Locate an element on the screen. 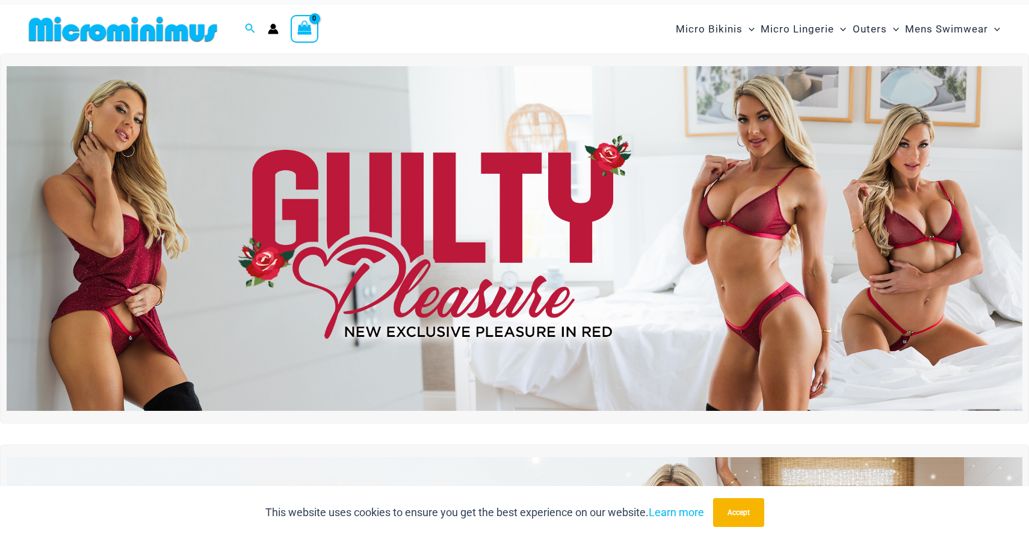 This screenshot has height=539, width=1029. a: Learn more is located at coordinates (676, 512).